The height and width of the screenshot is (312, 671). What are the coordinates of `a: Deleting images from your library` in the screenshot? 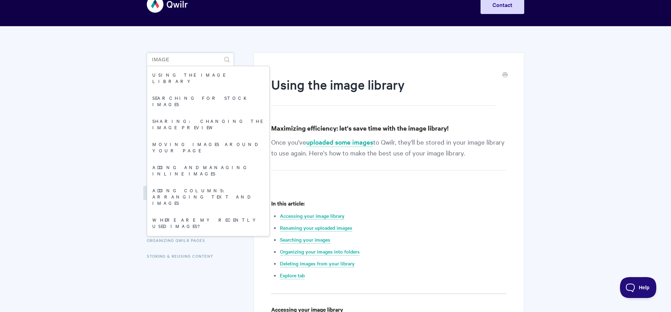 It's located at (317, 263).